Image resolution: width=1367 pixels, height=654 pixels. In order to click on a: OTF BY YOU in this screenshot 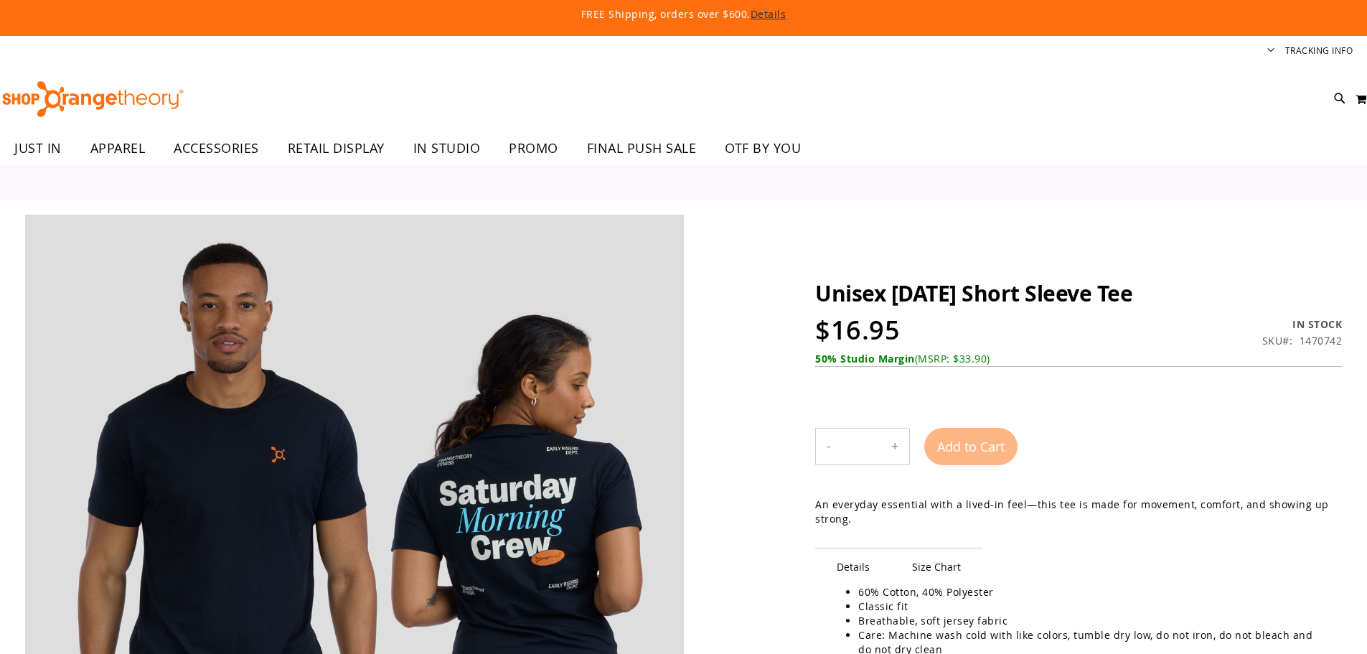, I will do `click(763, 149)`.